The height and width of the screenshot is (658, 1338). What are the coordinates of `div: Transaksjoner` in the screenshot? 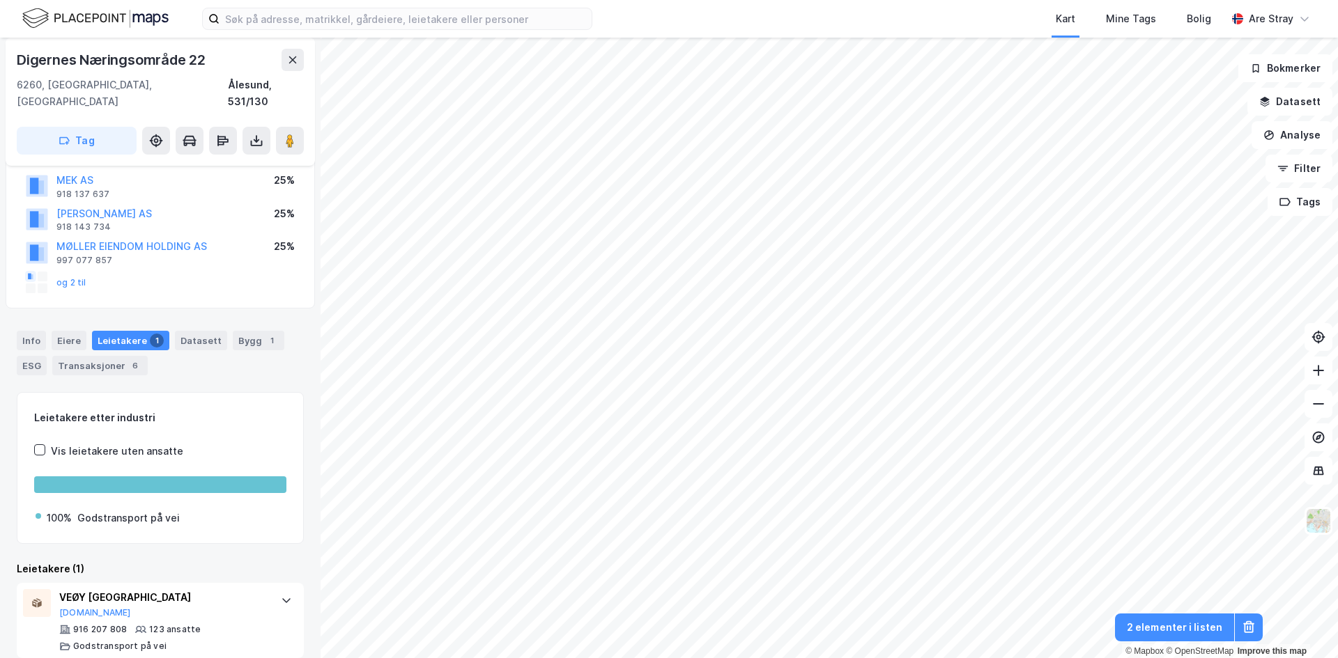 It's located at (100, 366).